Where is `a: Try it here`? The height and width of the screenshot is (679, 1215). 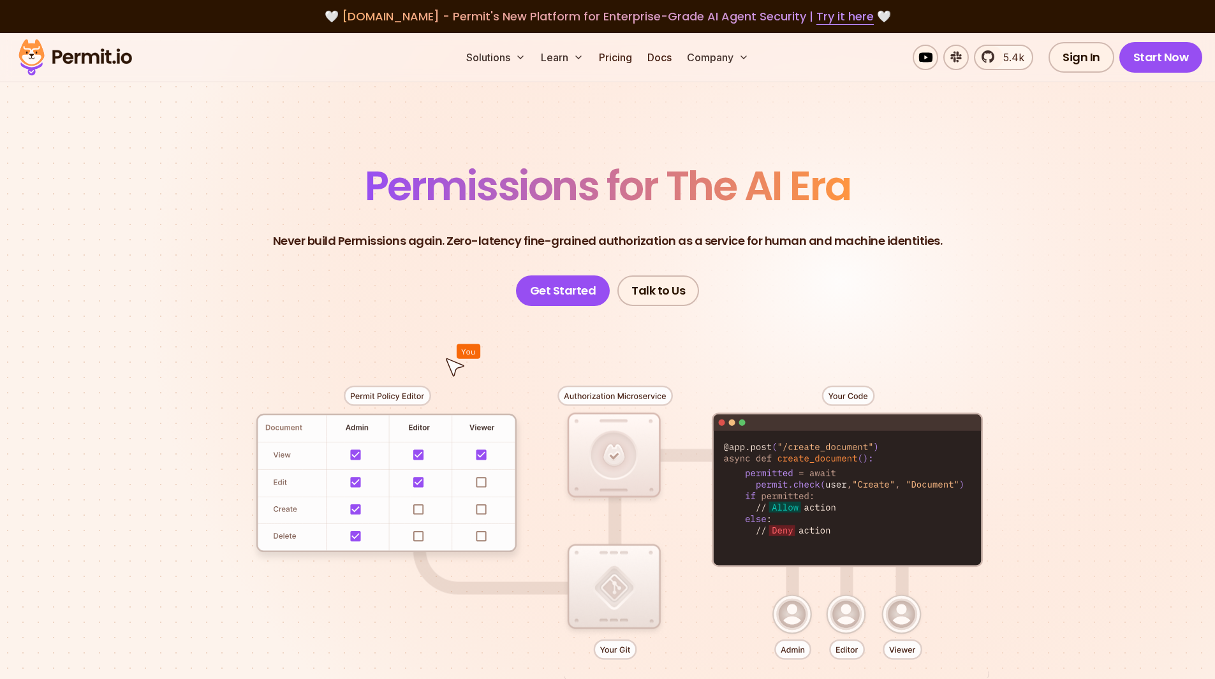
a: Try it here is located at coordinates (845, 17).